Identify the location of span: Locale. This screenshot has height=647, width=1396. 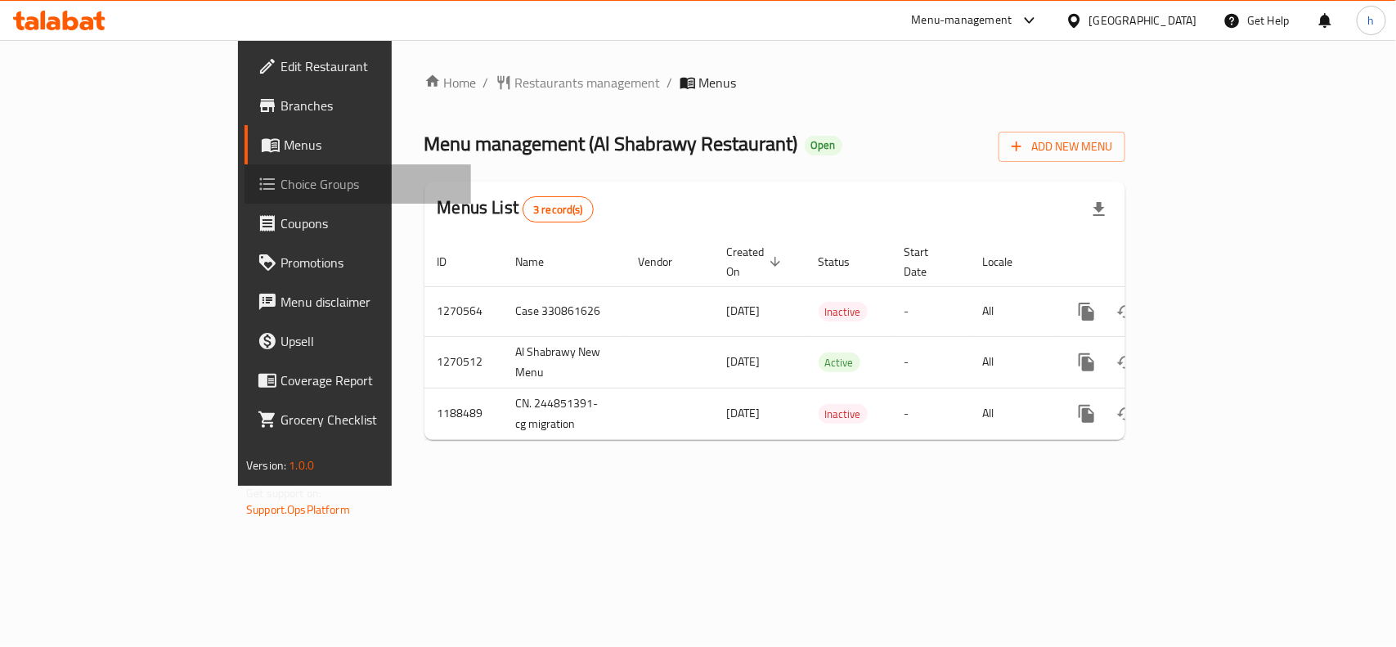
(1008, 262).